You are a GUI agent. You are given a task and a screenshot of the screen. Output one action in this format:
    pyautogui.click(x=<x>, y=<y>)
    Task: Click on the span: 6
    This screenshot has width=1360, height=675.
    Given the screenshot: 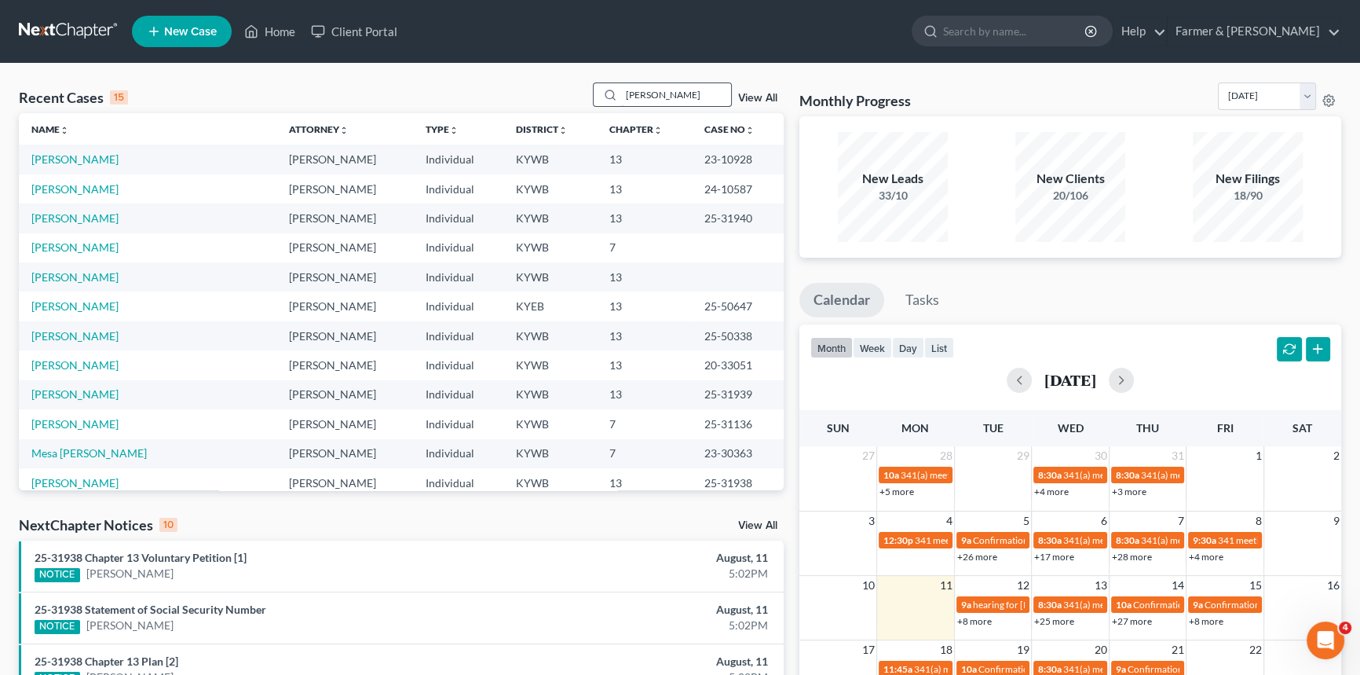 What is the action you would take?
    pyautogui.click(x=1104, y=521)
    